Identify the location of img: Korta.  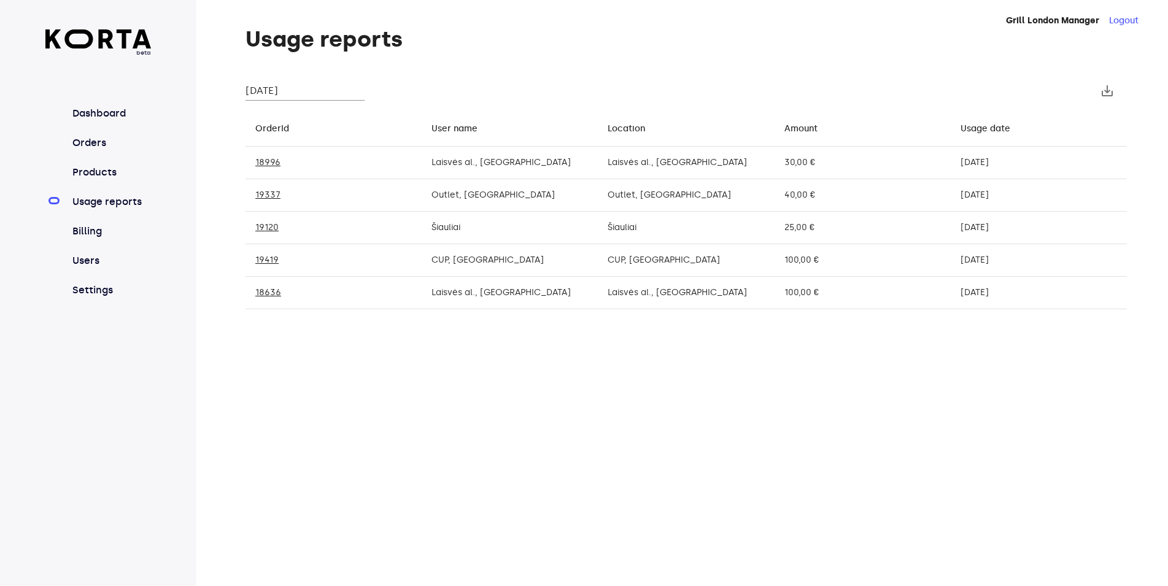
(98, 39).